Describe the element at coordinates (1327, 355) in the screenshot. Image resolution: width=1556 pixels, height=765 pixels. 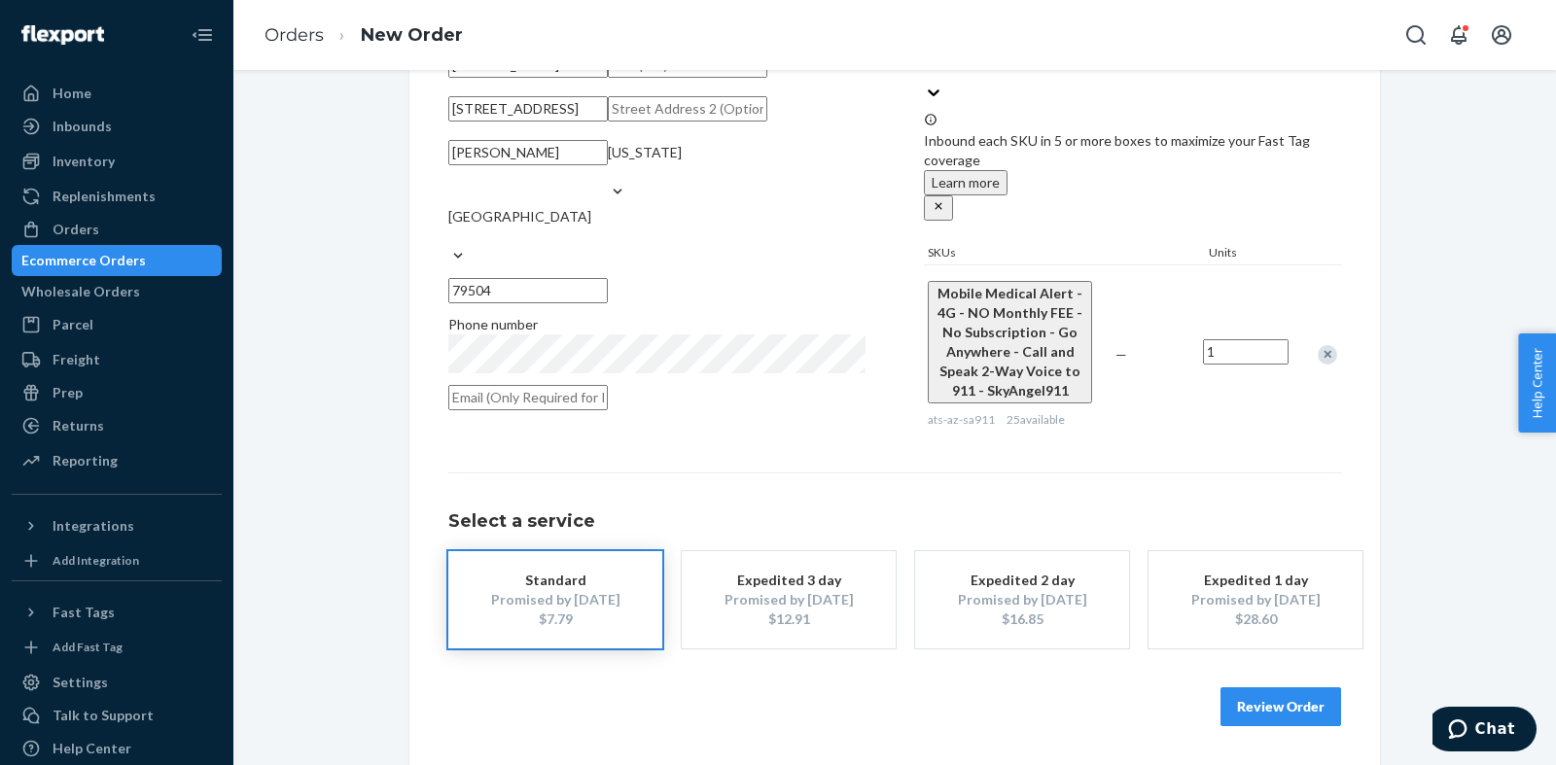
I see `div: Remove Item` at that location.